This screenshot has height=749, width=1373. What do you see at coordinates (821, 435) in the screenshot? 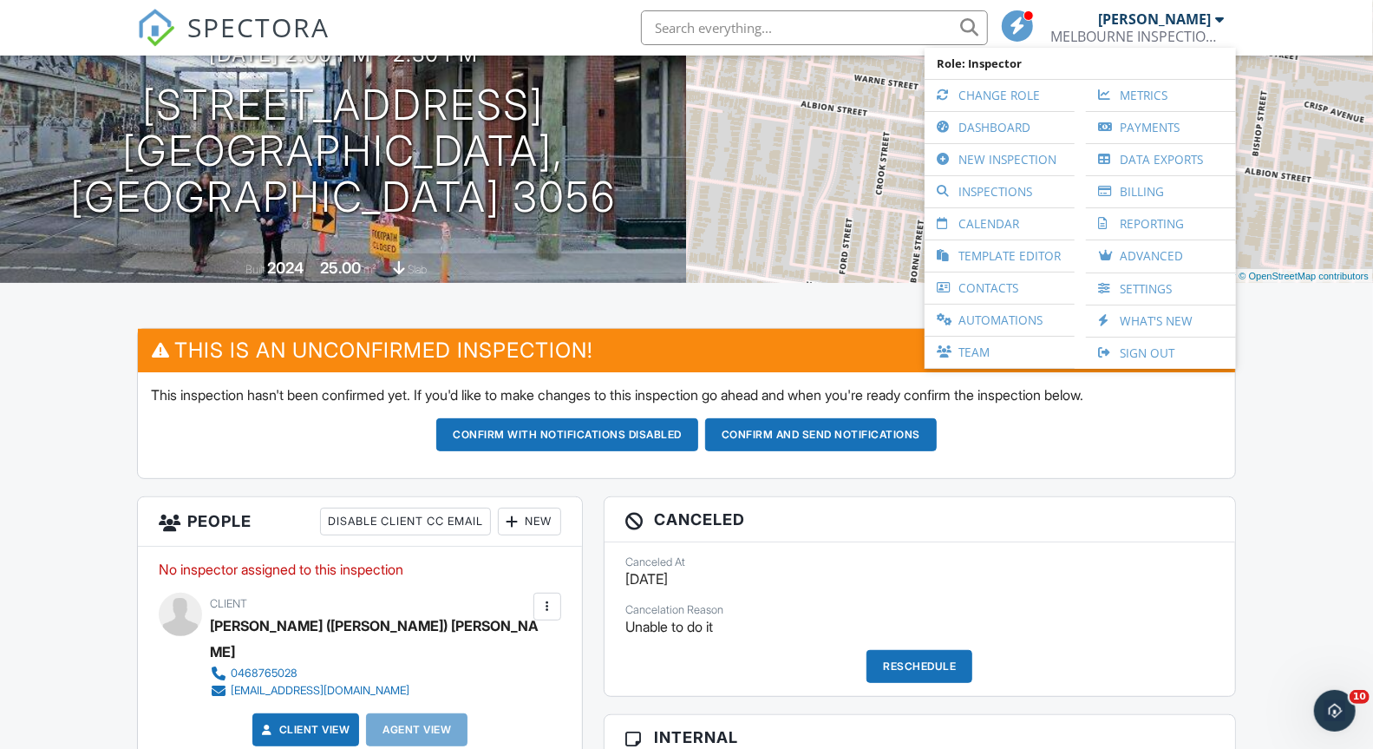
I see `button: Confirm and send notifications` at bounding box center [821, 435].